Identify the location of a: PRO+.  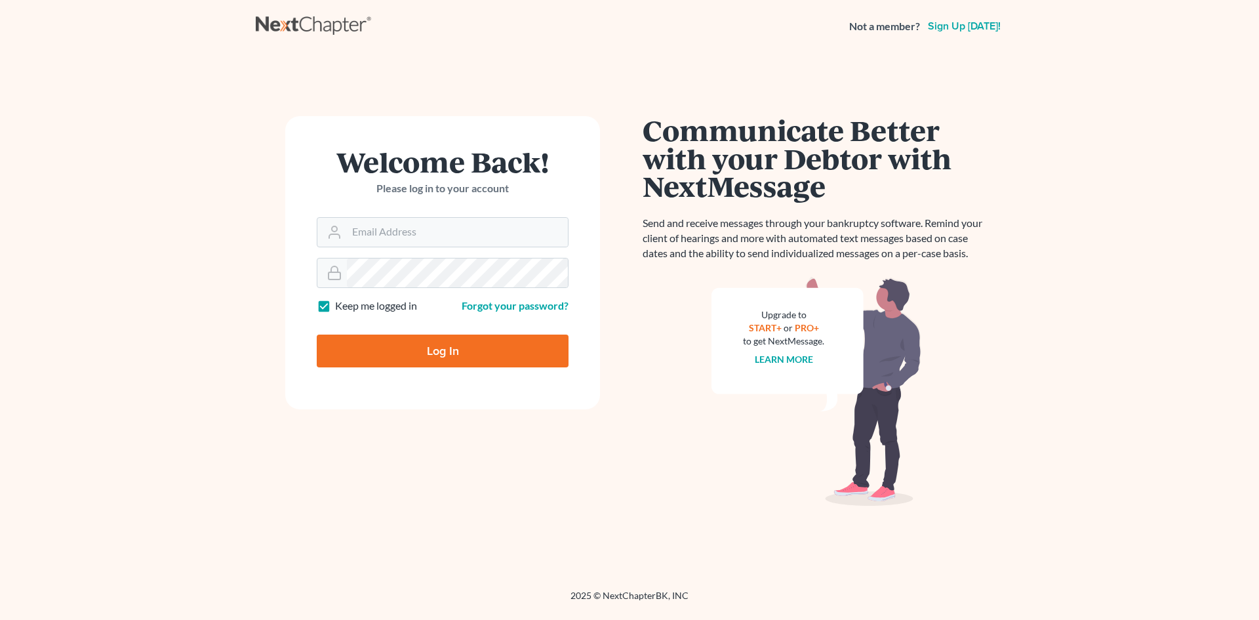
(807, 327).